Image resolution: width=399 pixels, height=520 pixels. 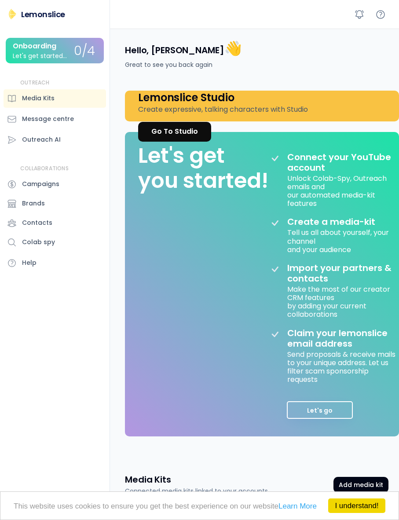 I want to click on button: Let's go, so click(x=320, y=410).